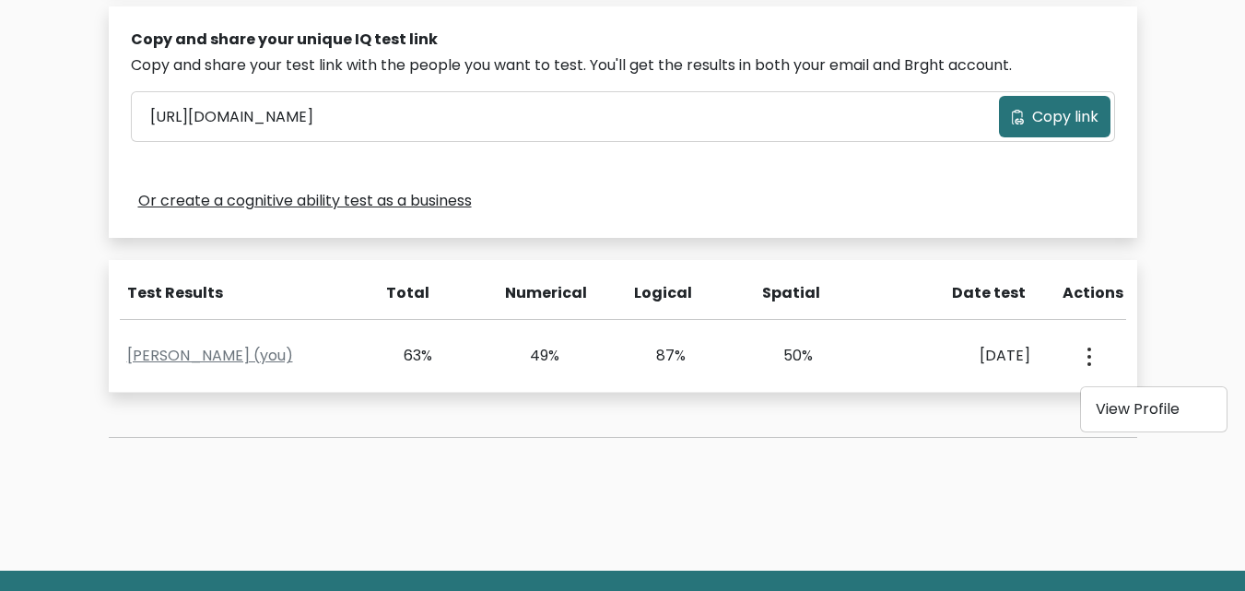 The width and height of the screenshot is (1245, 591). I want to click on div: Numerical, so click(532, 293).